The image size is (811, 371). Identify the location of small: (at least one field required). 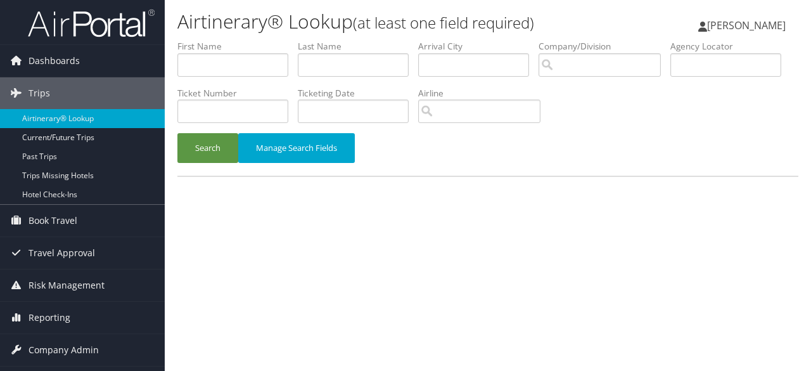
(444, 22).